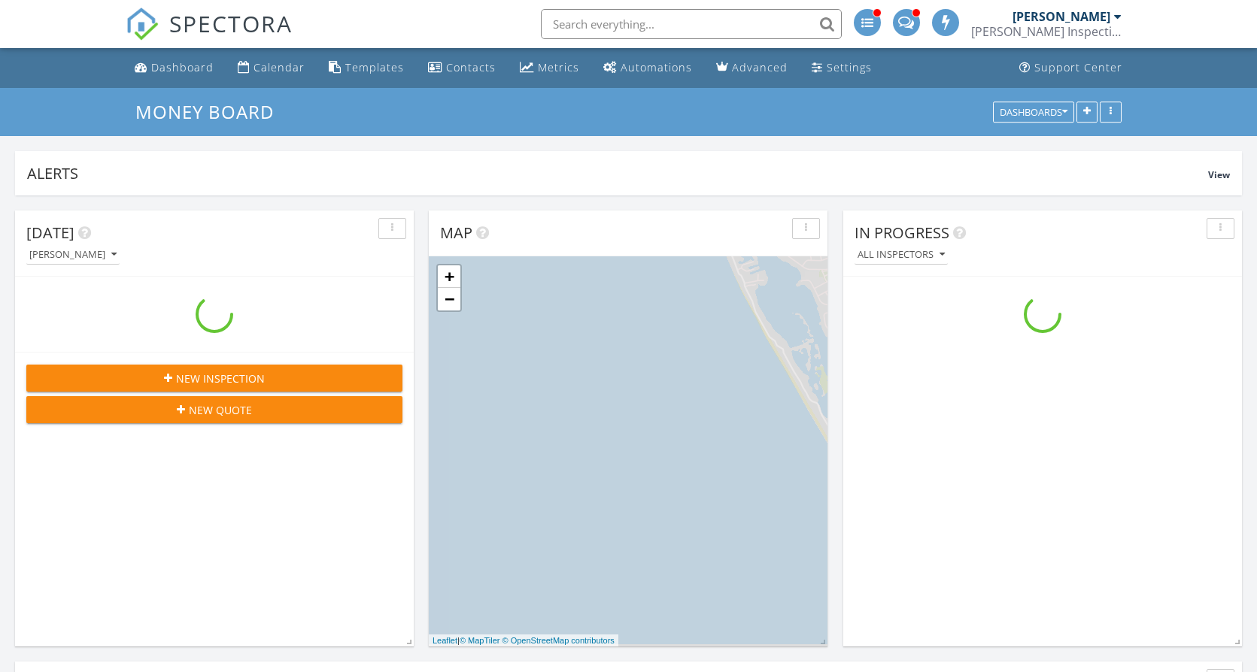  I want to click on span: SPECTORA, so click(231, 23).